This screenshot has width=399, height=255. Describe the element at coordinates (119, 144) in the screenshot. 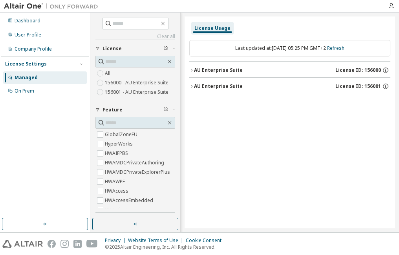

I see `label: HyperWorks` at that location.